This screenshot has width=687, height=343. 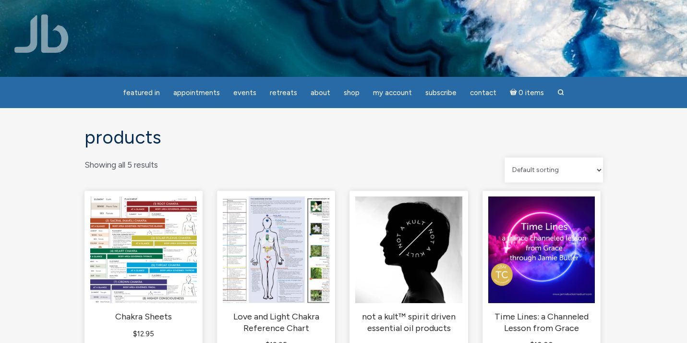 I want to click on img: Time Lines: a Channeled Lesson from Grace, so click(x=542, y=250).